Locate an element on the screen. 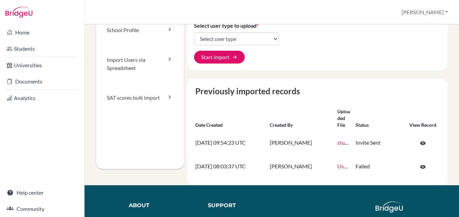 The width and height of the screenshot is (459, 217). a: Analytics is located at coordinates (42, 98).